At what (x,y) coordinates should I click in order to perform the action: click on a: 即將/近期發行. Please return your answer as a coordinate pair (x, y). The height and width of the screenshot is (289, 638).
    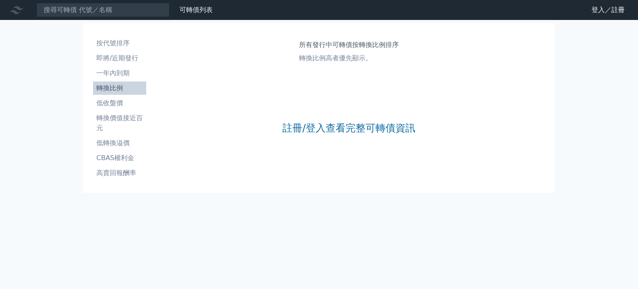
    Looking at the image, I should click on (120, 58).